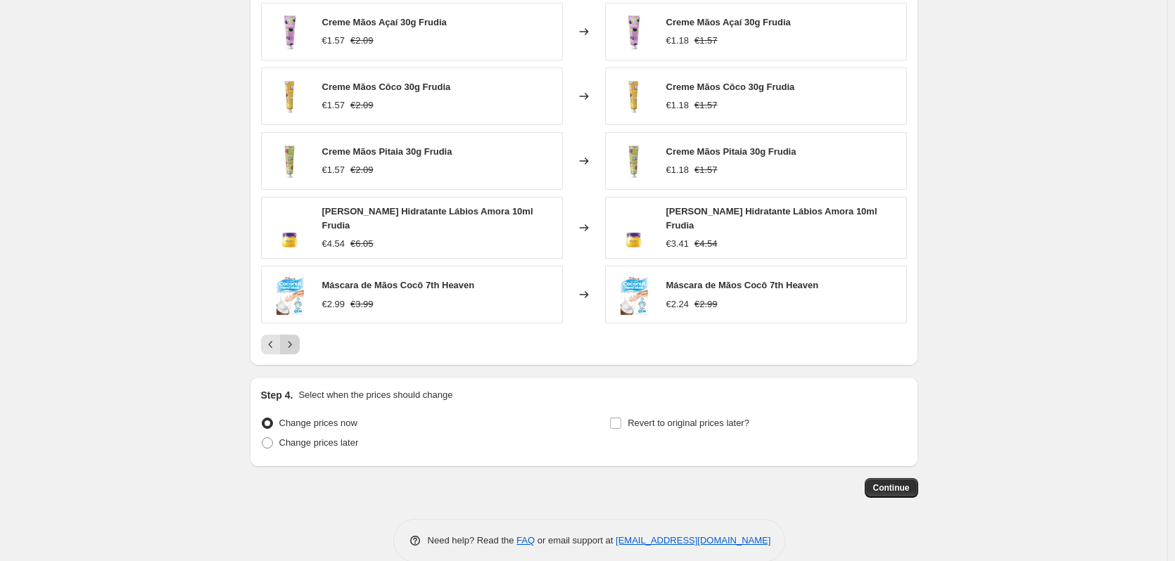  What do you see at coordinates (706, 244) in the screenshot?
I see `strike: €4.54` at bounding box center [706, 244].